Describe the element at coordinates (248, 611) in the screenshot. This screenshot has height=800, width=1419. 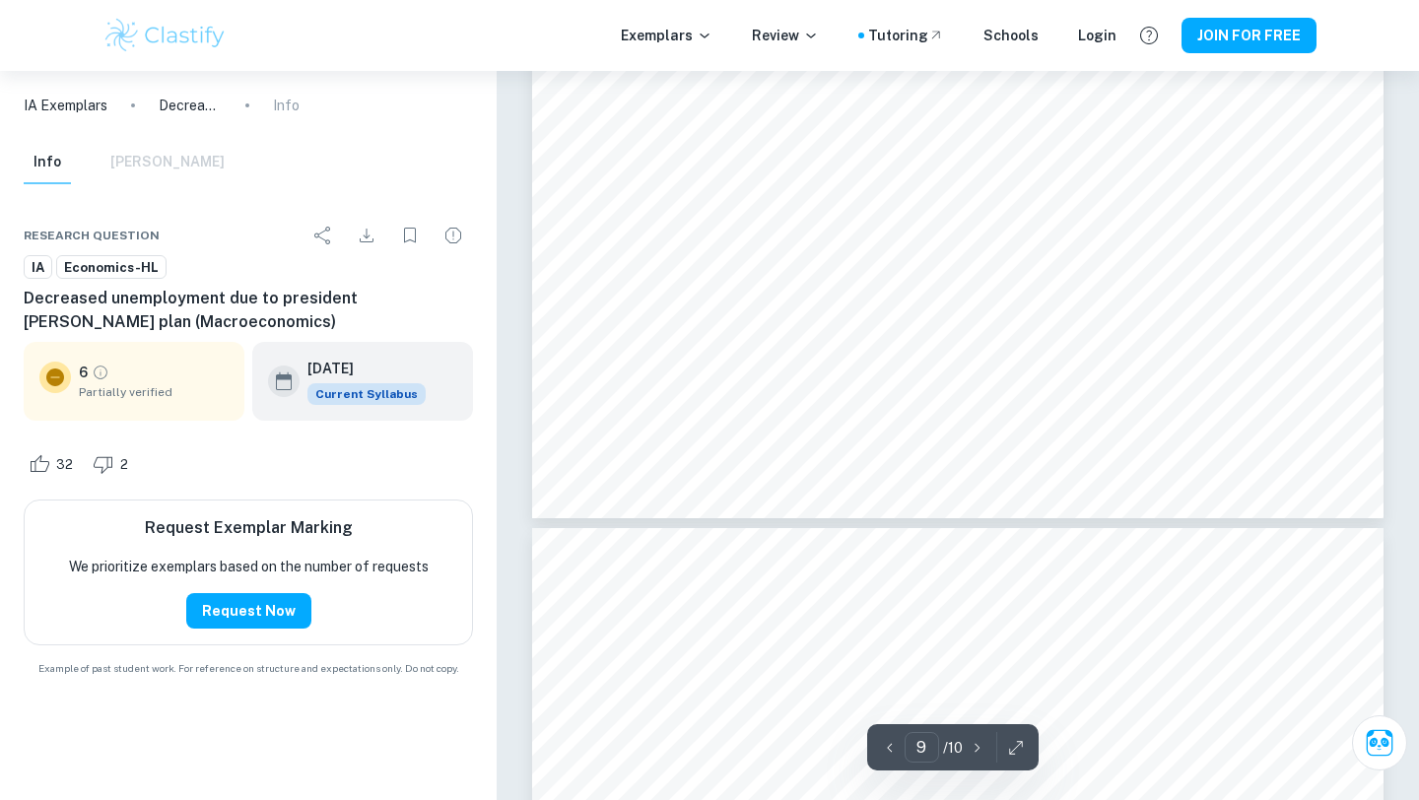
I see `button: Request Now` at that location.